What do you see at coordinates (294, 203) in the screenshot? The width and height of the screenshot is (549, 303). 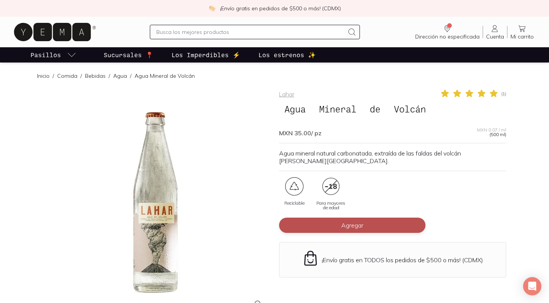 I see `span: Reciclable` at bounding box center [294, 203].